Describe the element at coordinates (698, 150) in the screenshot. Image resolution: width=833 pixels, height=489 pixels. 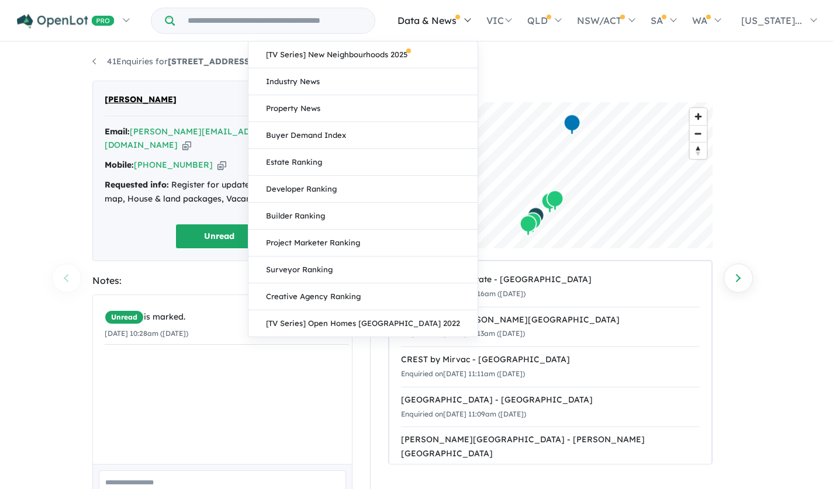
I see `button: Reset bearing to north` at that location.